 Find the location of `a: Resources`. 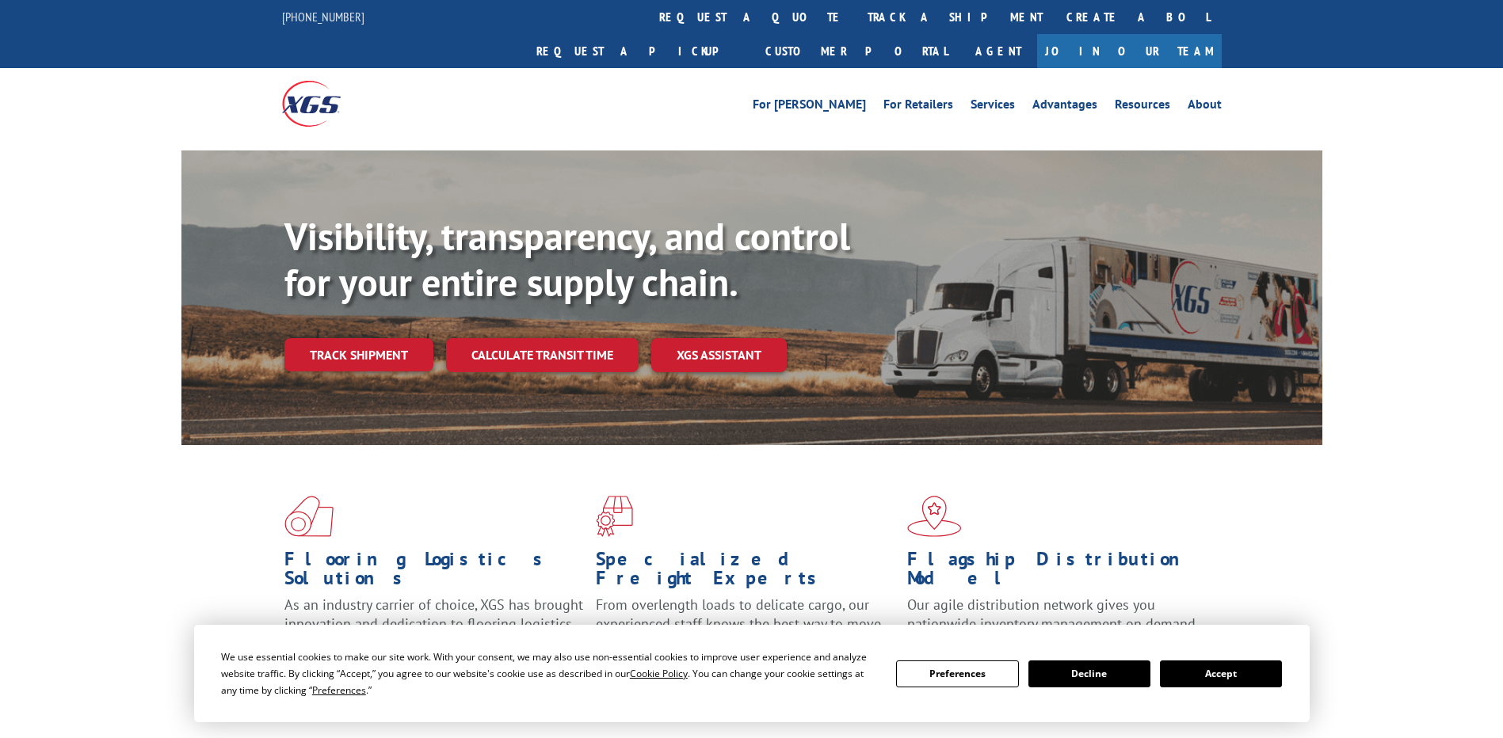

a: Resources is located at coordinates (1142, 107).